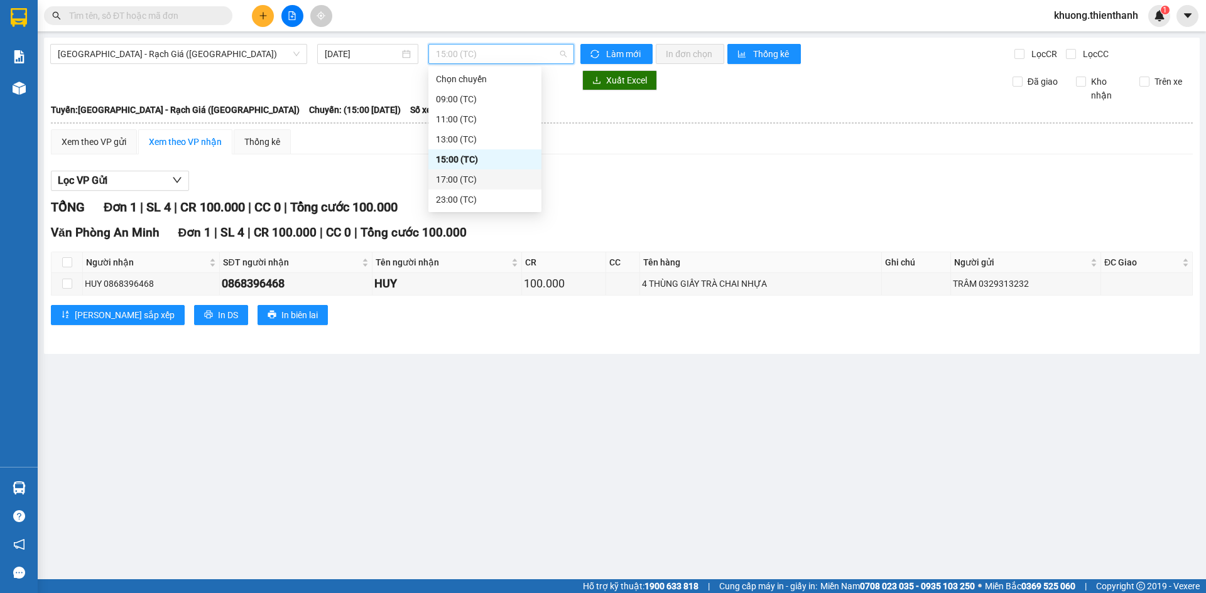 This screenshot has height=593, width=1206. What do you see at coordinates (616, 54) in the screenshot?
I see `button: syncLàm mới` at bounding box center [616, 54].